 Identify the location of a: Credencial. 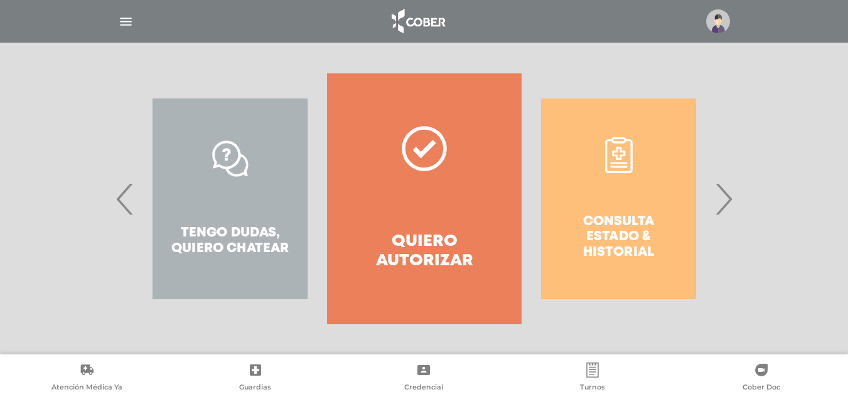
(424, 379).